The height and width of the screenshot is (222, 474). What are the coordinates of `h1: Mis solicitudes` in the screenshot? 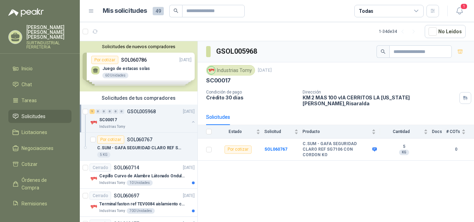 It's located at (125, 11).